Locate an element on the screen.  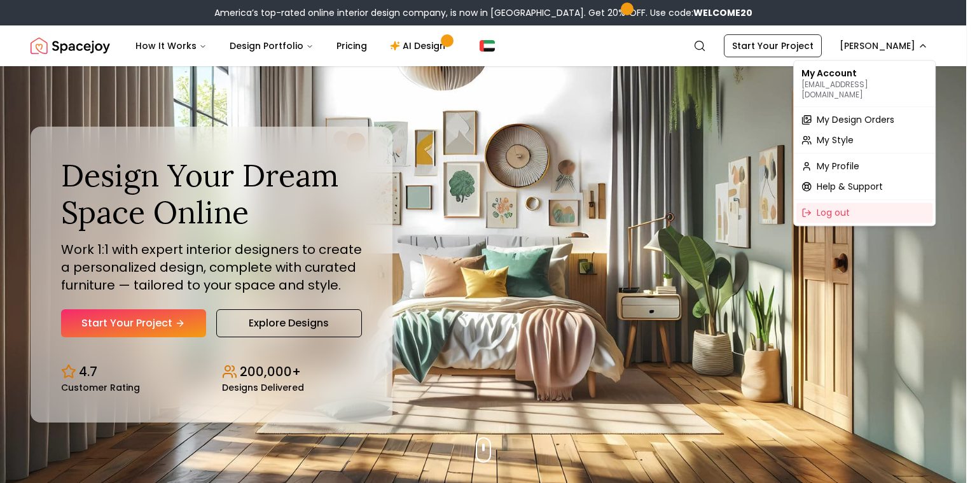
div: My Account is located at coordinates (864, 83).